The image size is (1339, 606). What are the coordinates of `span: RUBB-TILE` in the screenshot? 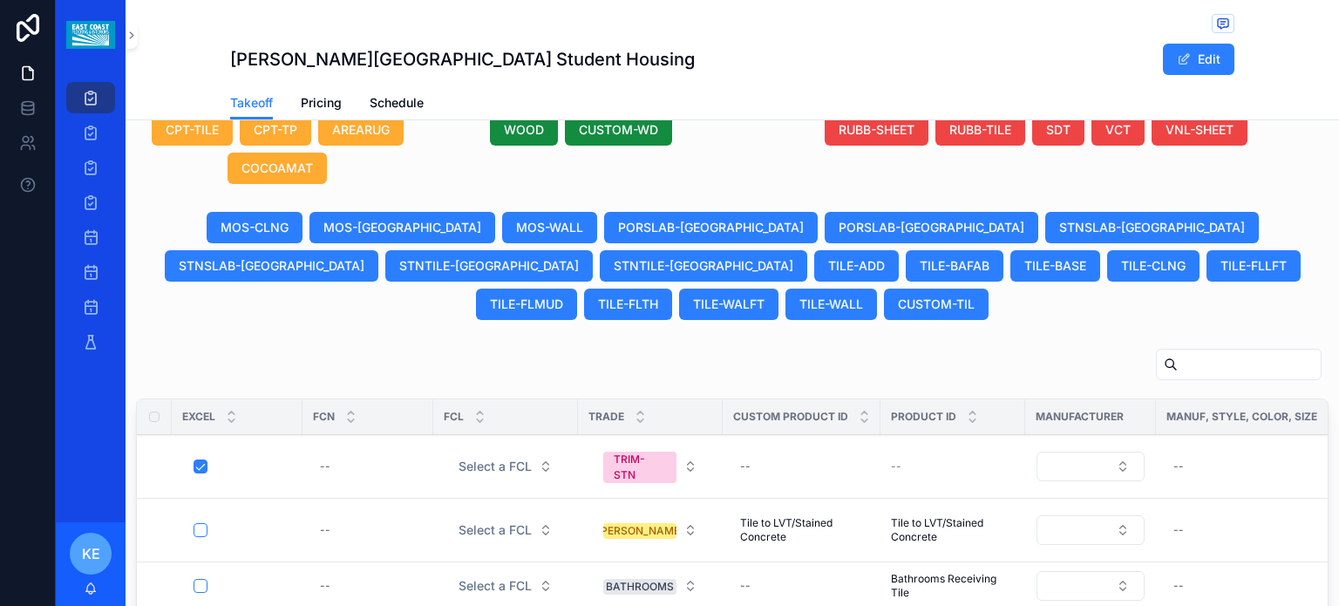 It's located at (980, 130).